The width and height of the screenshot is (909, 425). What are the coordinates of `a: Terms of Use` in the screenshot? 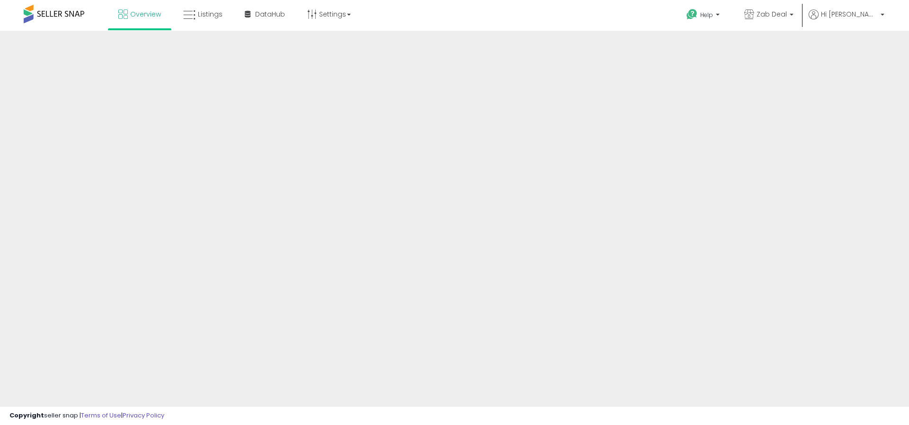 It's located at (101, 415).